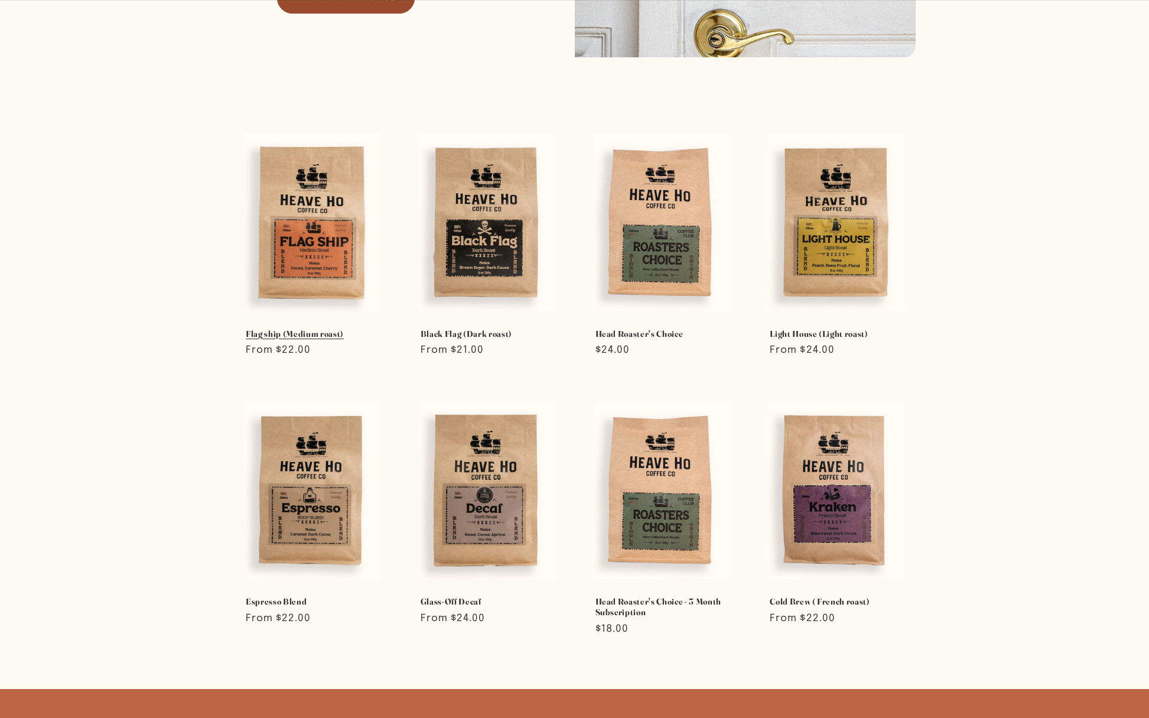 Image resolution: width=1149 pixels, height=718 pixels. What do you see at coordinates (313, 334) in the screenshot?
I see `a: Flag ship (Medium roast)` at bounding box center [313, 334].